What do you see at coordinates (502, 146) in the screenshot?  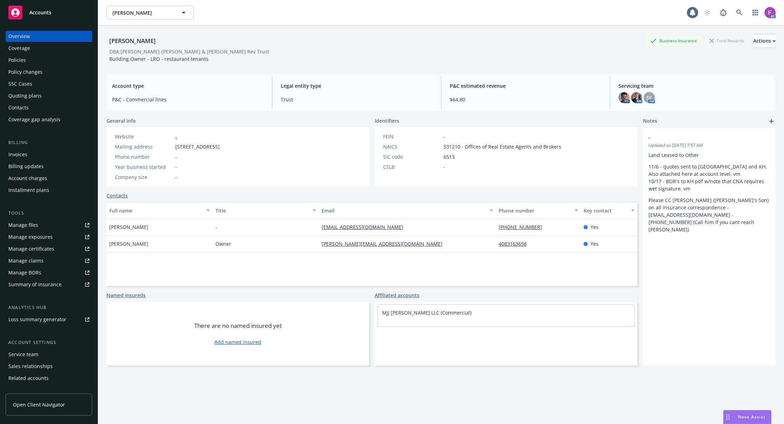 I see `span: 531210 - Offices of Real Estate Agents and Brokers` at bounding box center [502, 146].